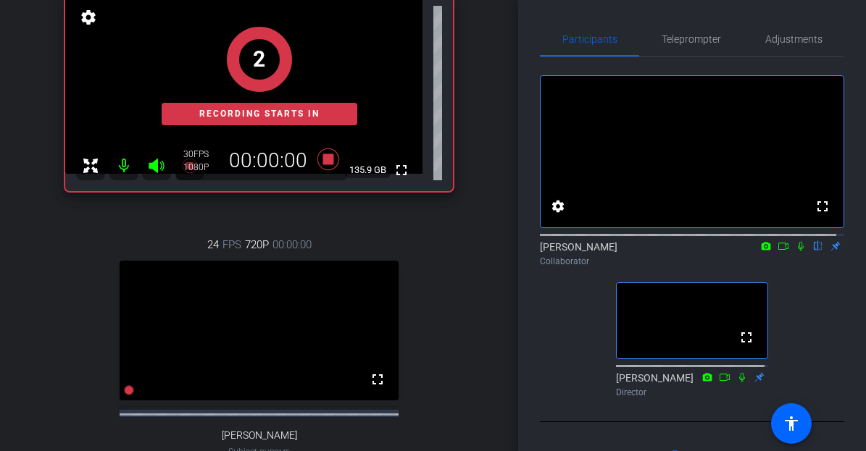  What do you see at coordinates (259, 59) in the screenshot?
I see `div: 2` at bounding box center [259, 59].